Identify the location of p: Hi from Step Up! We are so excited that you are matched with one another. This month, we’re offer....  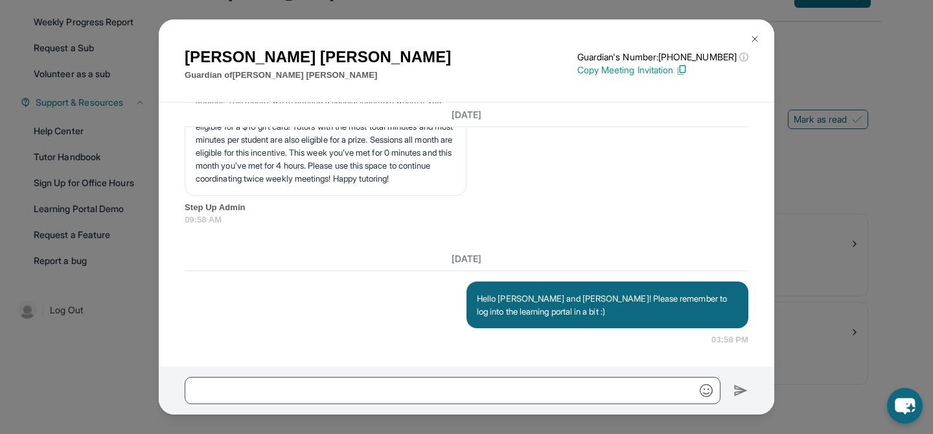
(325, 133).